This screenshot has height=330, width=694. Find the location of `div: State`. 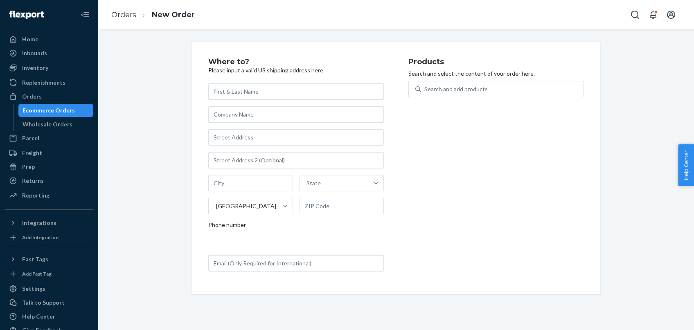

div: State is located at coordinates (313, 183).